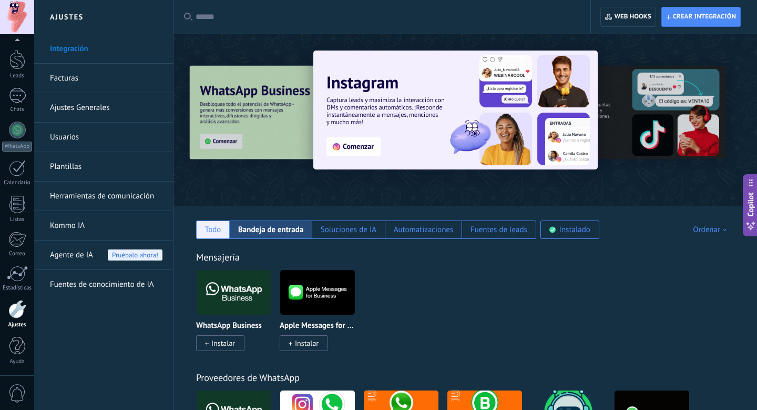 The image size is (757, 410). Describe the element at coordinates (106, 78) in the screenshot. I see `a: Facturas` at that location.